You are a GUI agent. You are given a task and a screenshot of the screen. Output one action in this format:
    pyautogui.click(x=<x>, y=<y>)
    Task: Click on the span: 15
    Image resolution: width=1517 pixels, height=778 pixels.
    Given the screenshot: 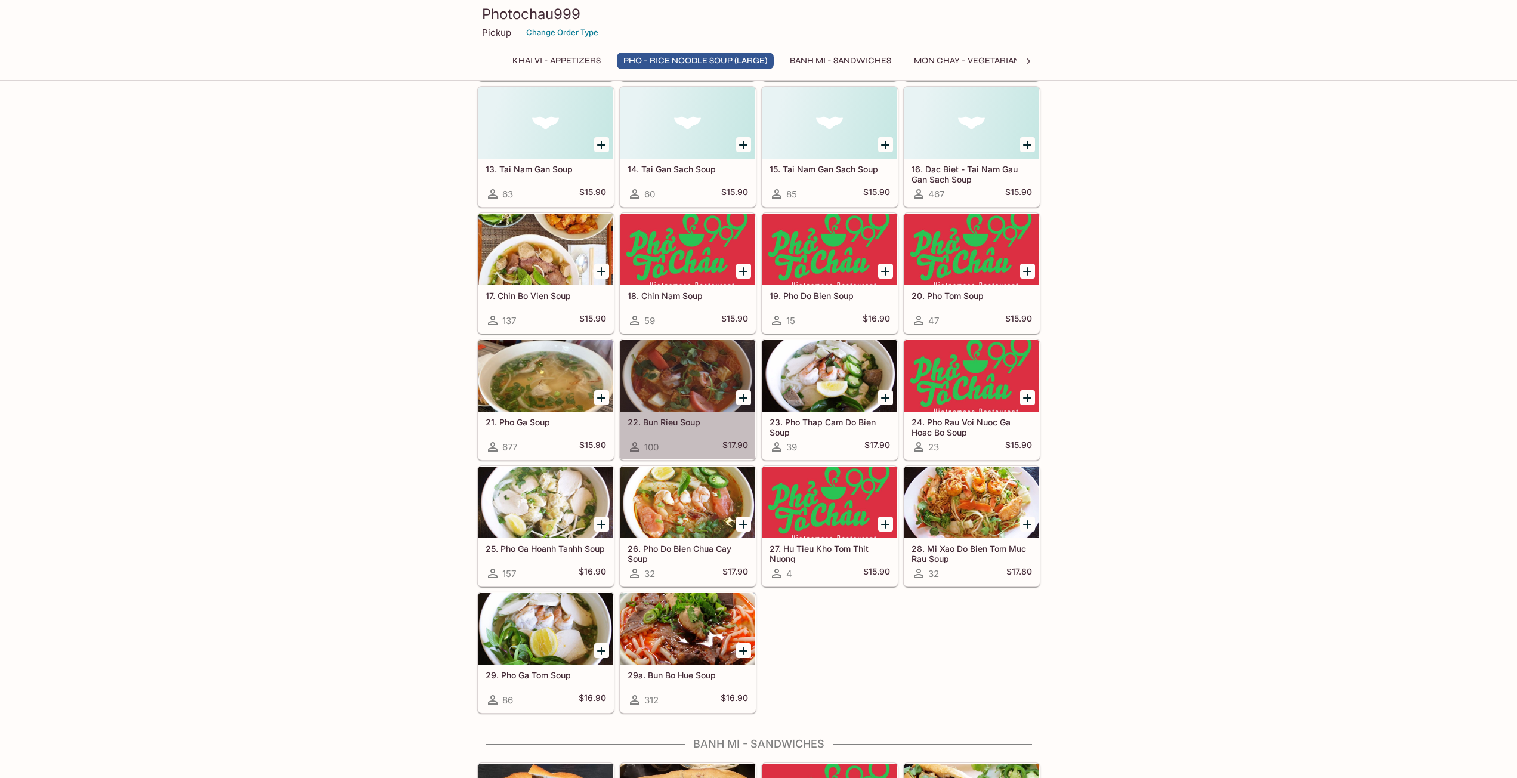 What is the action you would take?
    pyautogui.click(x=790, y=320)
    